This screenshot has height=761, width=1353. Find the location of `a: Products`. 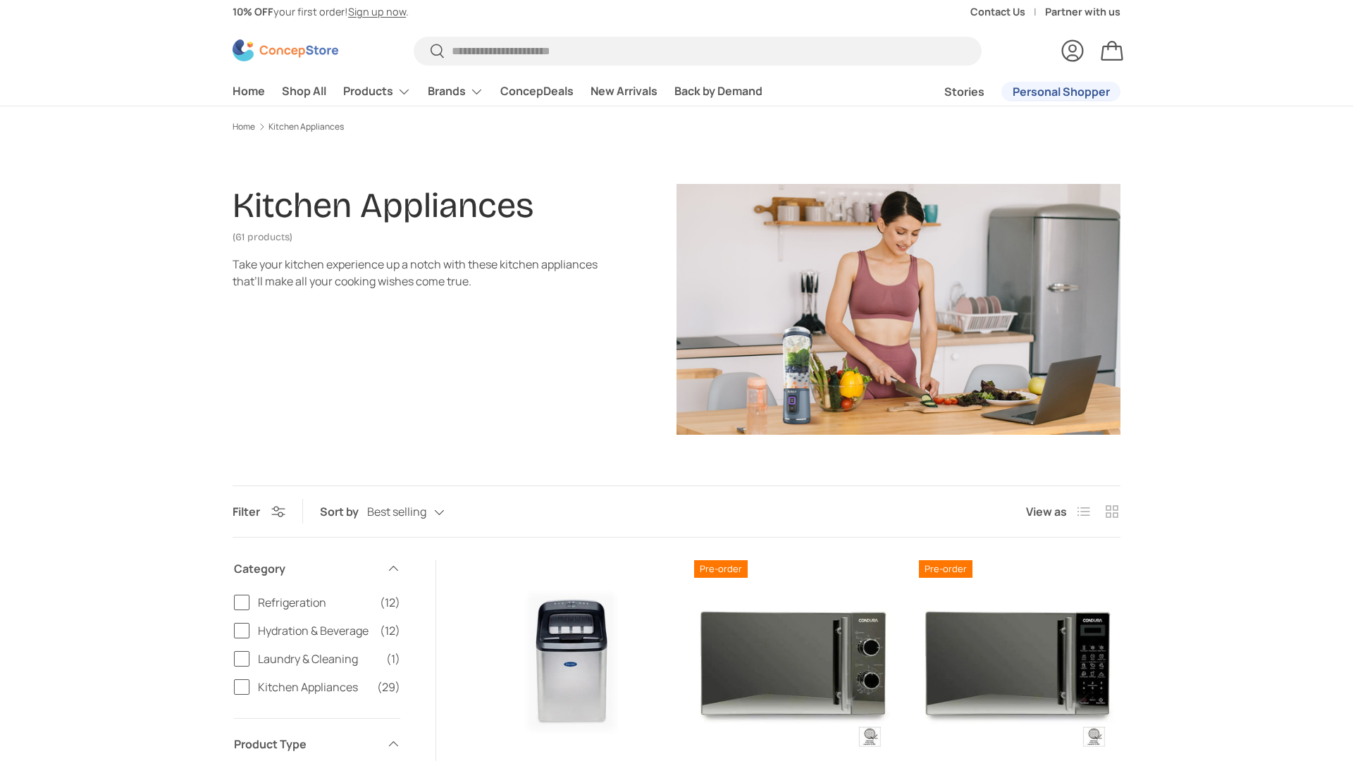

a: Products is located at coordinates (377, 92).